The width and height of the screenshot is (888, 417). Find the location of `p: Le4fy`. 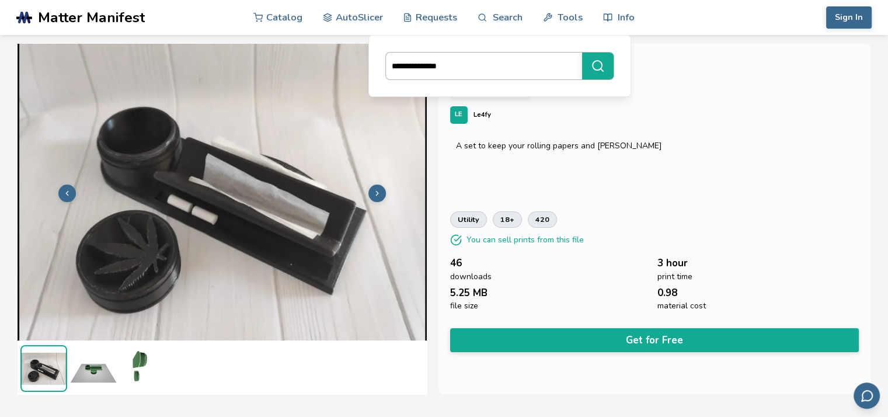

p: Le4fy is located at coordinates (482, 114).